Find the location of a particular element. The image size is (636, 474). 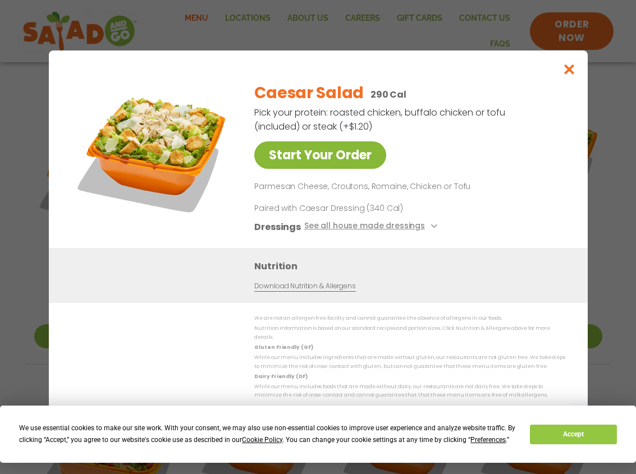

button: Close modal is located at coordinates (568, 69).